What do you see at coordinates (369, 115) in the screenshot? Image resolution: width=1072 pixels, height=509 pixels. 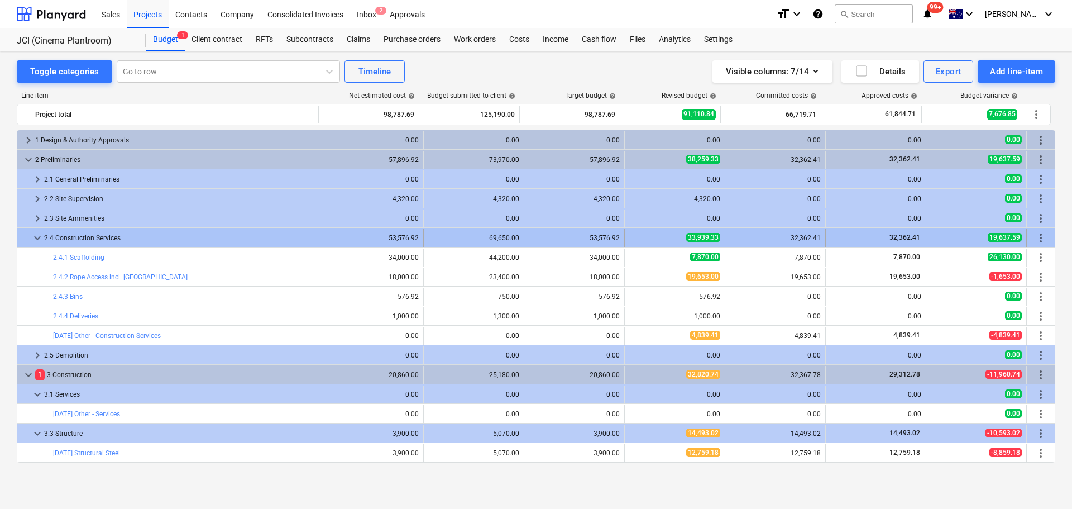 I see `div: 98,787.69` at bounding box center [369, 115].